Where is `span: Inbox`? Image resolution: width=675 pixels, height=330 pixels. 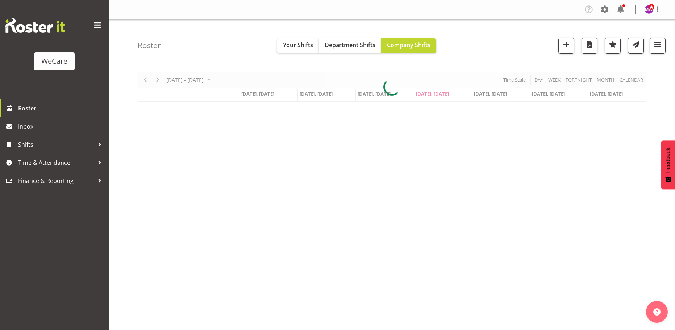 span: Inbox is located at coordinates (62, 126).